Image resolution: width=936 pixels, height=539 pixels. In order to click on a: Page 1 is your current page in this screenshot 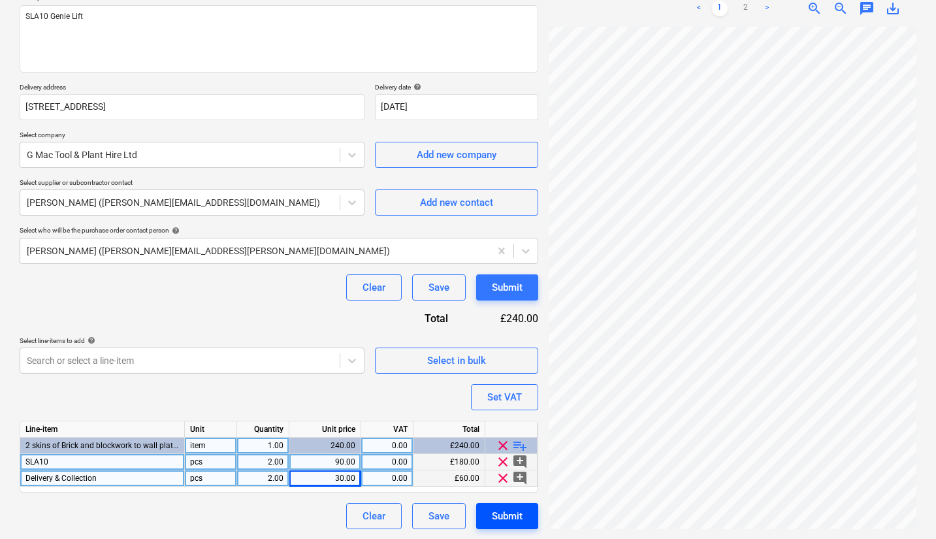, I will do `click(720, 8)`.